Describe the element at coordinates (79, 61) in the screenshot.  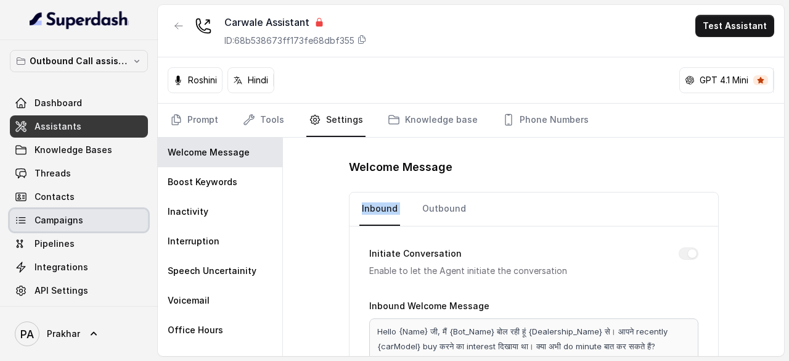
I see `p: Outbound Call assistant` at that location.